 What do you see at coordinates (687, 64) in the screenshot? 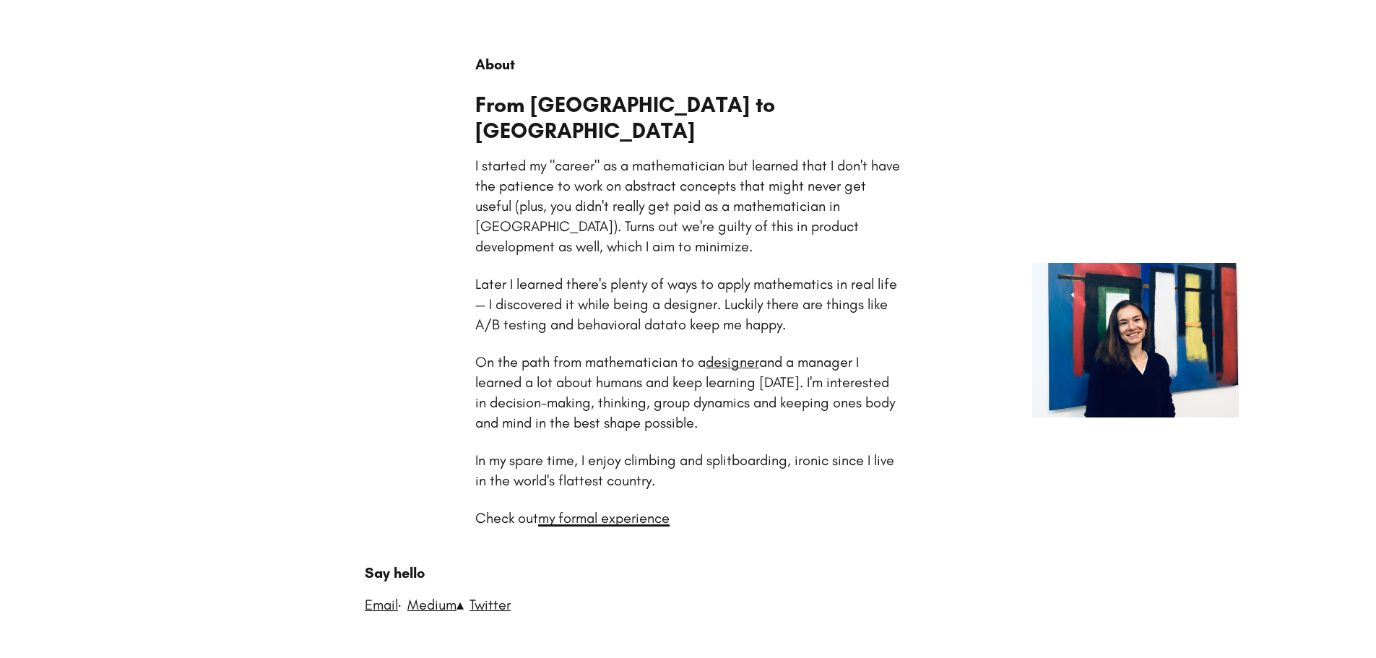
I see `h2: About` at bounding box center [687, 64].